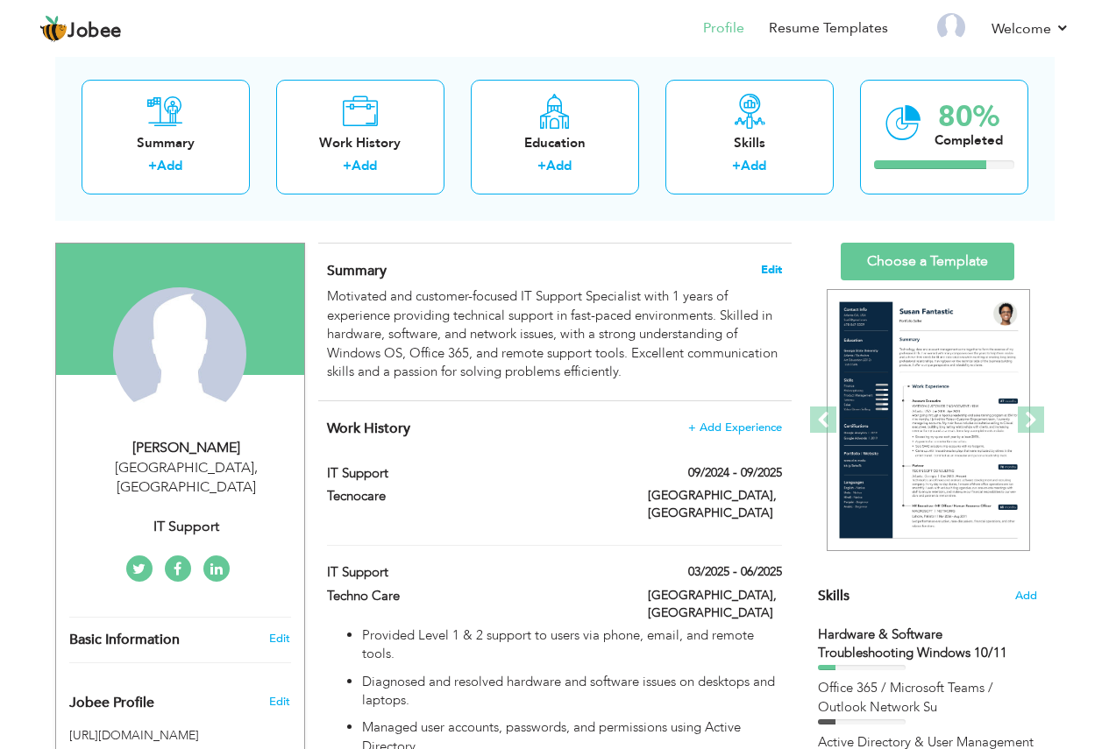 Image resolution: width=1109 pixels, height=749 pixels. What do you see at coordinates (734, 473) in the screenshot?
I see `label: 09/2024 - 09/2025` at bounding box center [734, 473].